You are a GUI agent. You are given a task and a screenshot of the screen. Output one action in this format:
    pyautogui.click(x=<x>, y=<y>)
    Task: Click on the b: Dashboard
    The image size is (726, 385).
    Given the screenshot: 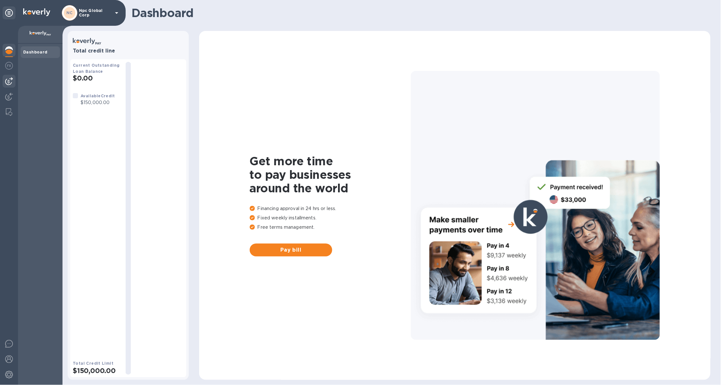 What is the action you would take?
    pyautogui.click(x=35, y=52)
    